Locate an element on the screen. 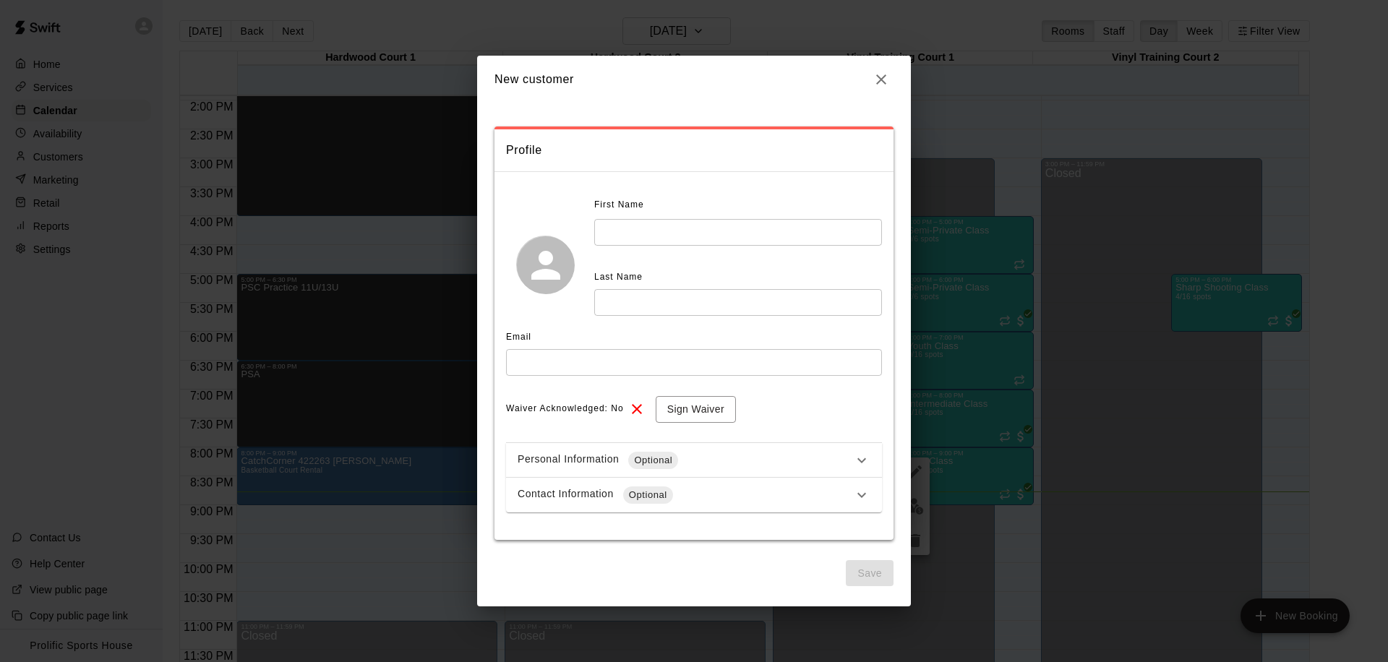 The width and height of the screenshot is (1388, 662). h6: New customer is located at coordinates (534, 80).